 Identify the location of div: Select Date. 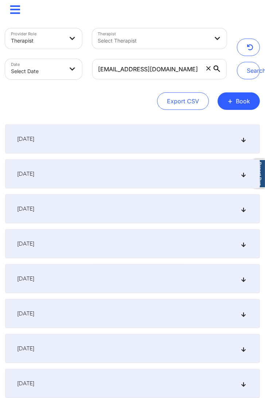
(37, 71).